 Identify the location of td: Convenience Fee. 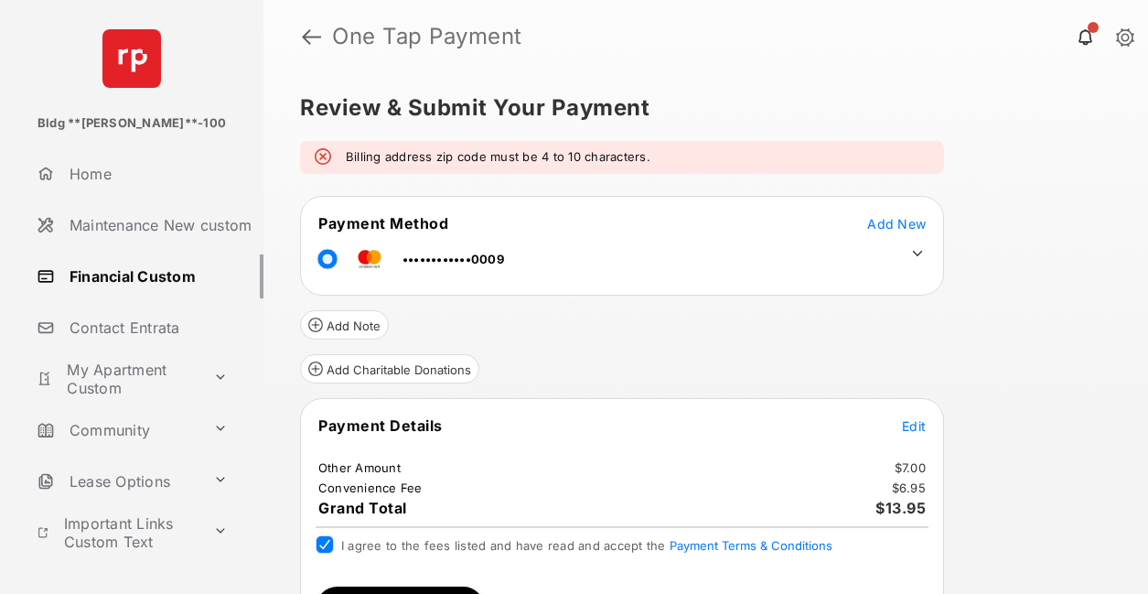
(371, 488).